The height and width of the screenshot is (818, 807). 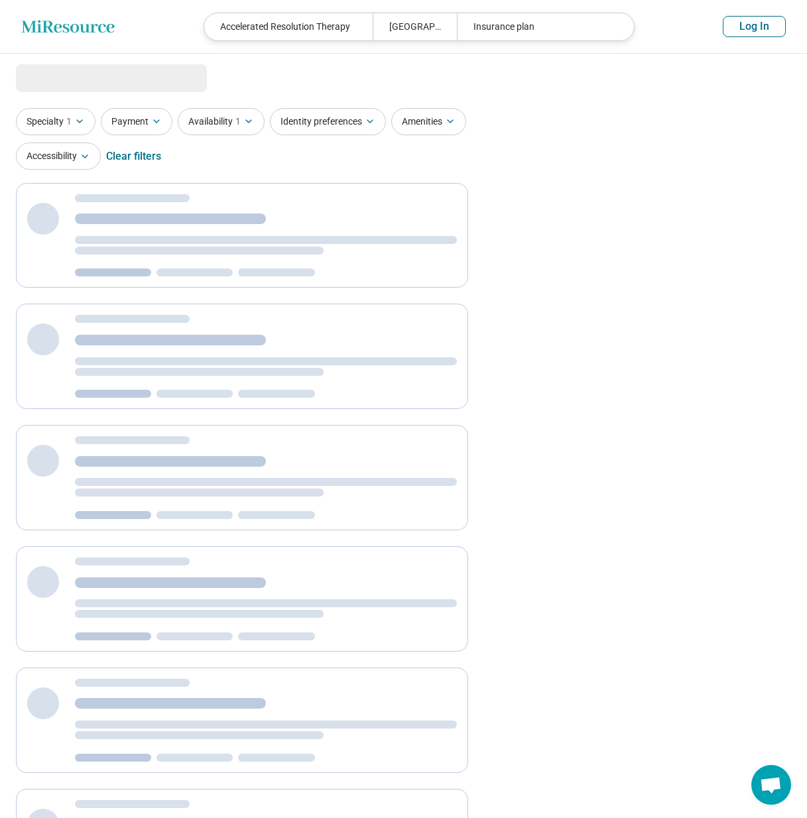 What do you see at coordinates (754, 27) in the screenshot?
I see `button: Log In` at bounding box center [754, 27].